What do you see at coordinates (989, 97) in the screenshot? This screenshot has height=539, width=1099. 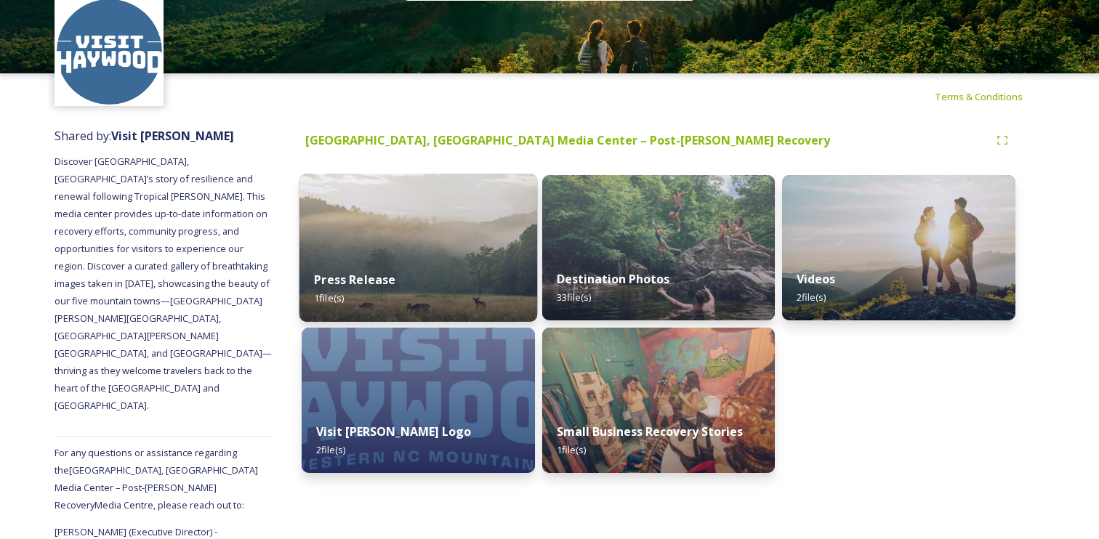 I see `a: Terms & Conditions` at bounding box center [989, 97].